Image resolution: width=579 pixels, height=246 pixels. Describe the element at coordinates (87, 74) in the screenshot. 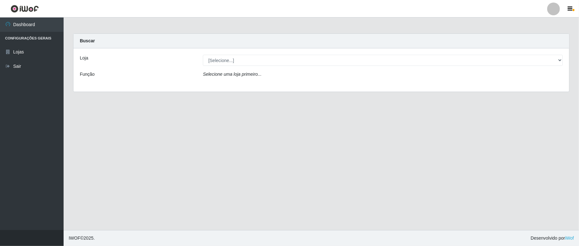

I see `label: Função` at that location.